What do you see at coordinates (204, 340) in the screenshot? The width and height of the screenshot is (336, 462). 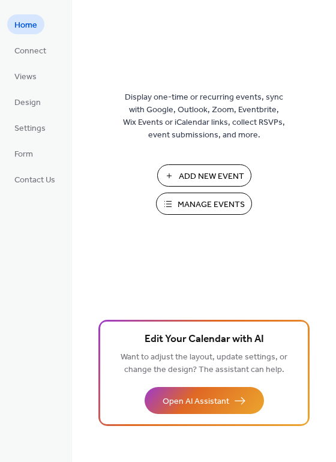 I see `span: Edit Your Calendar with AI` at bounding box center [204, 340].